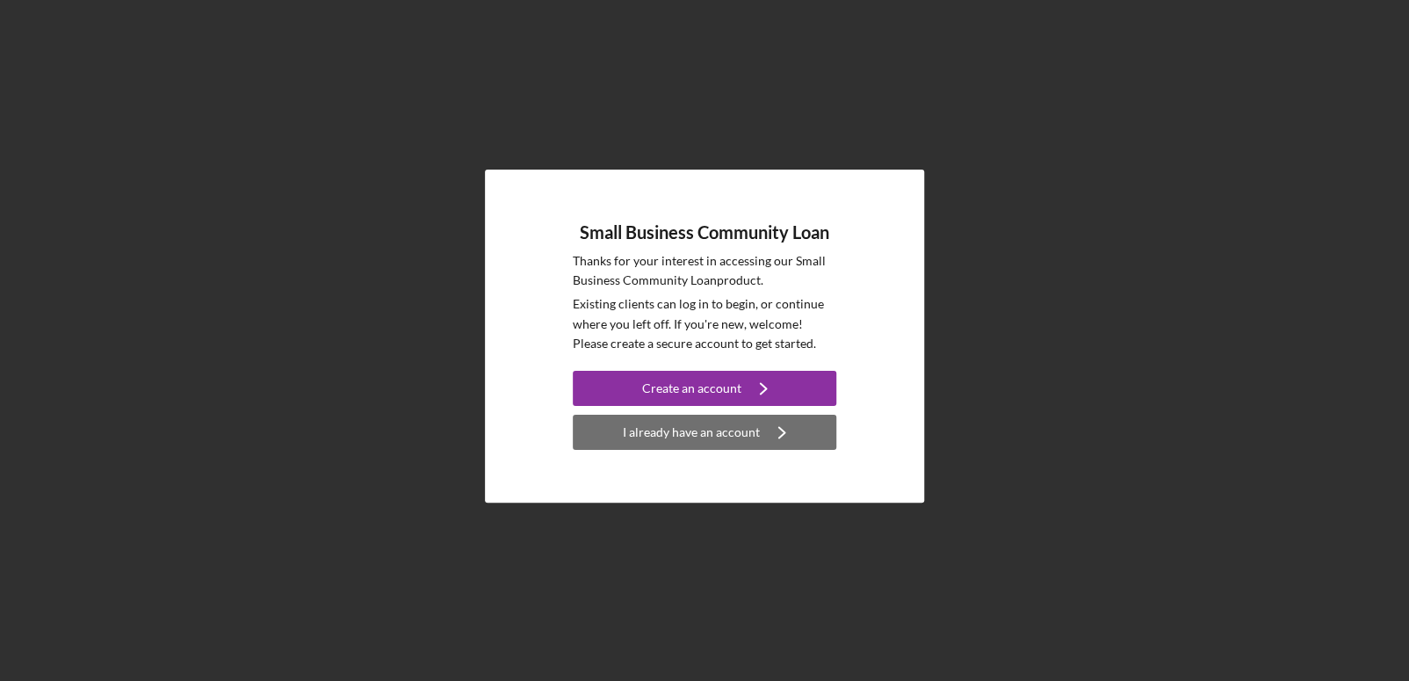 The image size is (1409, 681). Describe the element at coordinates (691, 432) in the screenshot. I see `div: I already have an account` at that location.